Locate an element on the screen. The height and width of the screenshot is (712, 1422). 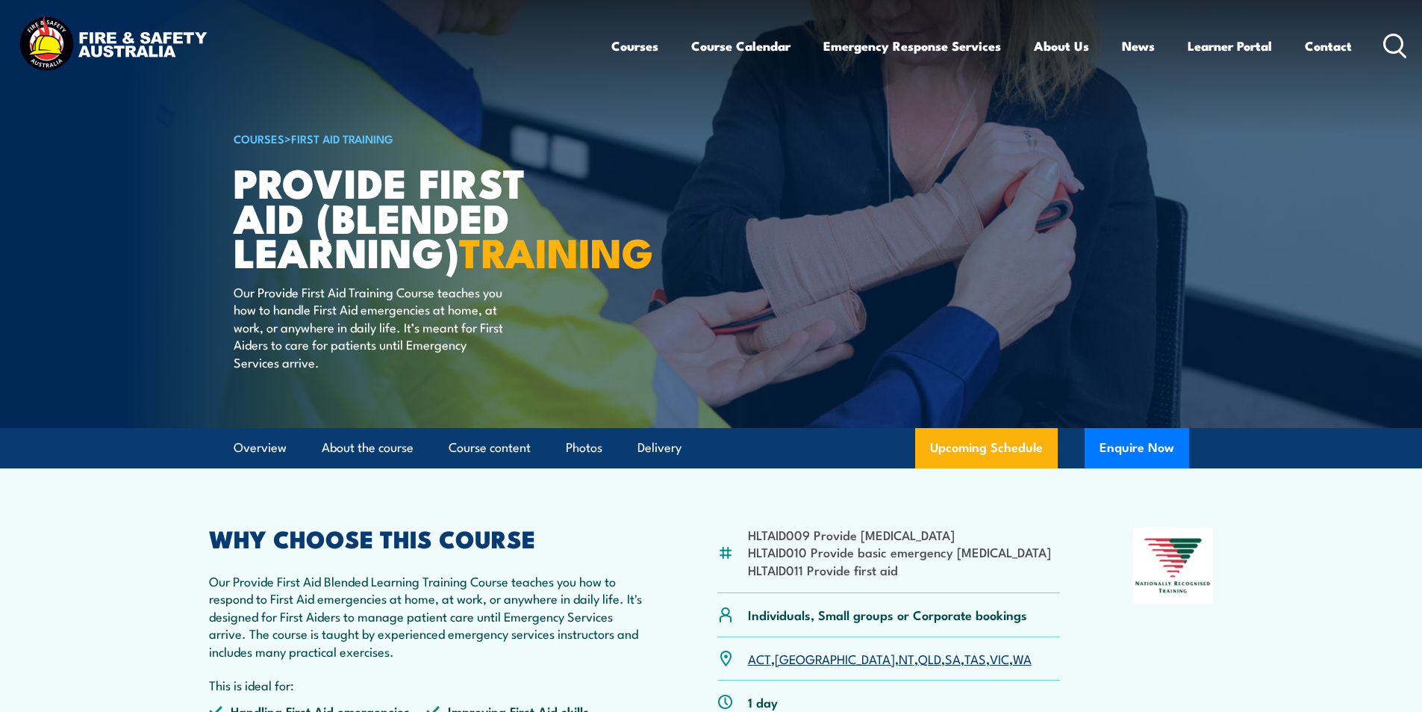
button: Enquire Now is located at coordinates (1137, 448).